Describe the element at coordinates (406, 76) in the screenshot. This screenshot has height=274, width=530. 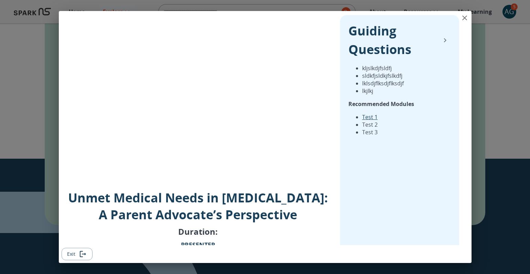
I see `li: sldkfjsldkjfslkdfj` at that location.